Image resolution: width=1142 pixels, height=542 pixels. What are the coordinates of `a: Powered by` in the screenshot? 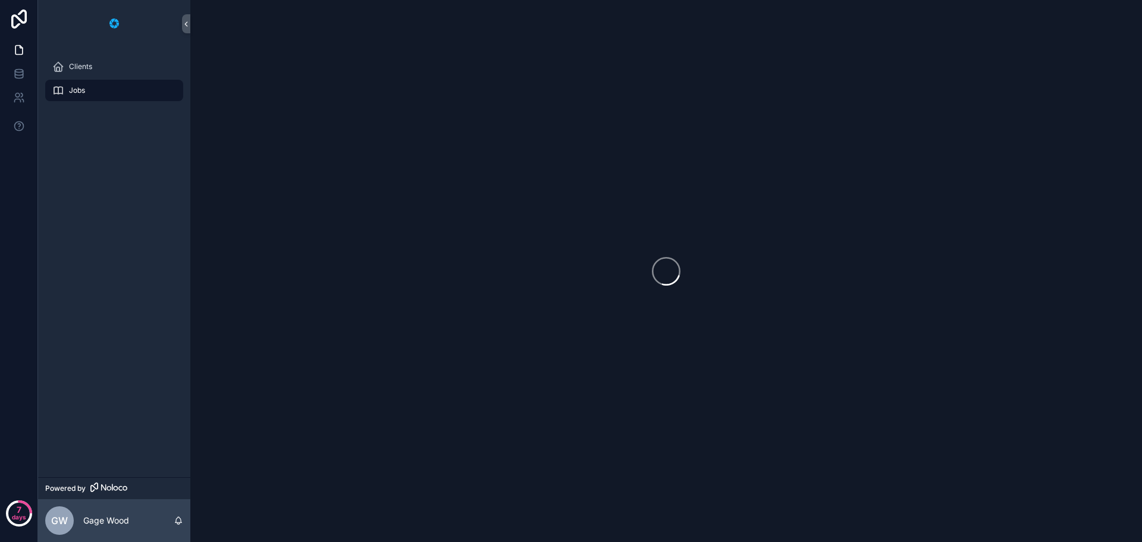 It's located at (114, 488).